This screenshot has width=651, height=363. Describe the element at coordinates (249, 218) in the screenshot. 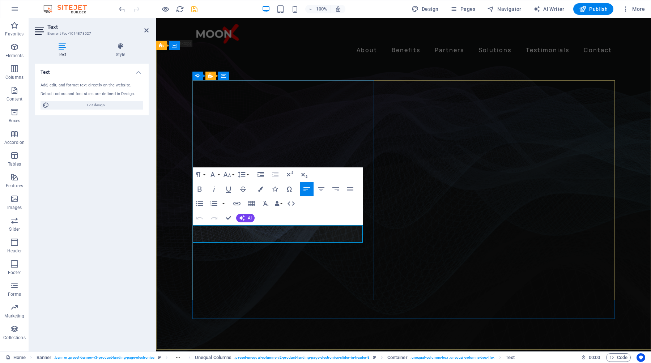

I see `span: AI` at that location.